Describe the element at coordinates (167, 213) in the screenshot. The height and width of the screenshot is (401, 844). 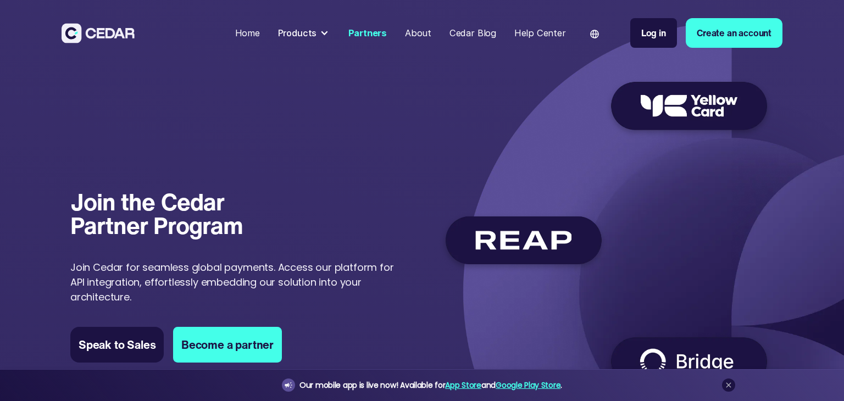
I see `h1: Join the Cedar Partner Program` at that location.